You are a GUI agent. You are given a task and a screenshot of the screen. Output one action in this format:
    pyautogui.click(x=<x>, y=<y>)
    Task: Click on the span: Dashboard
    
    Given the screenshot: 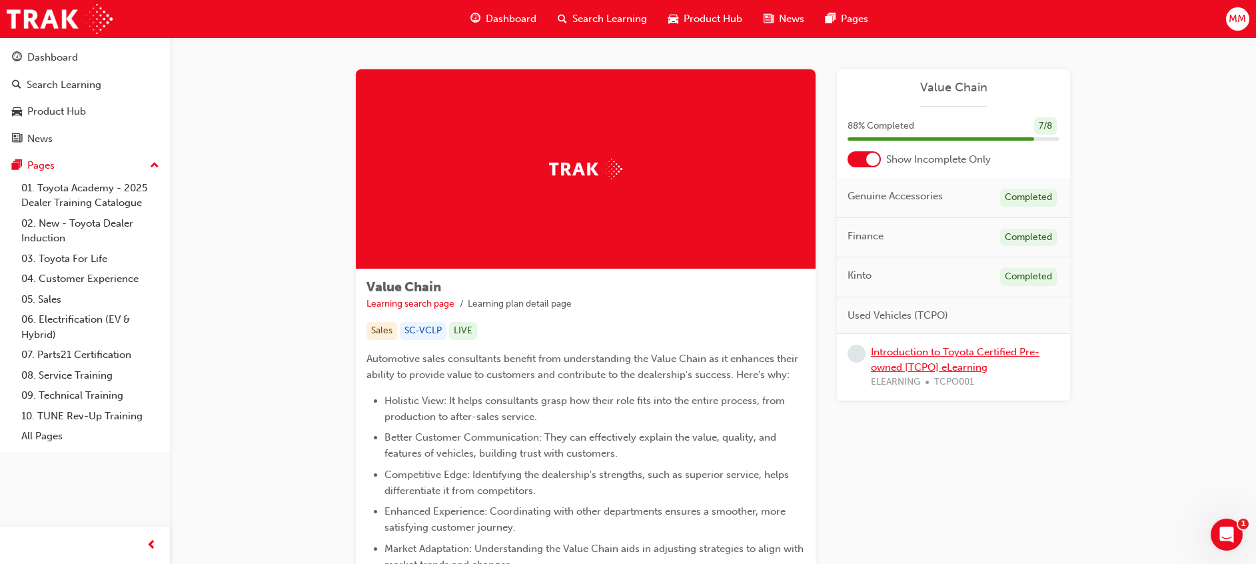 What is the action you would take?
    pyautogui.click(x=511, y=19)
    